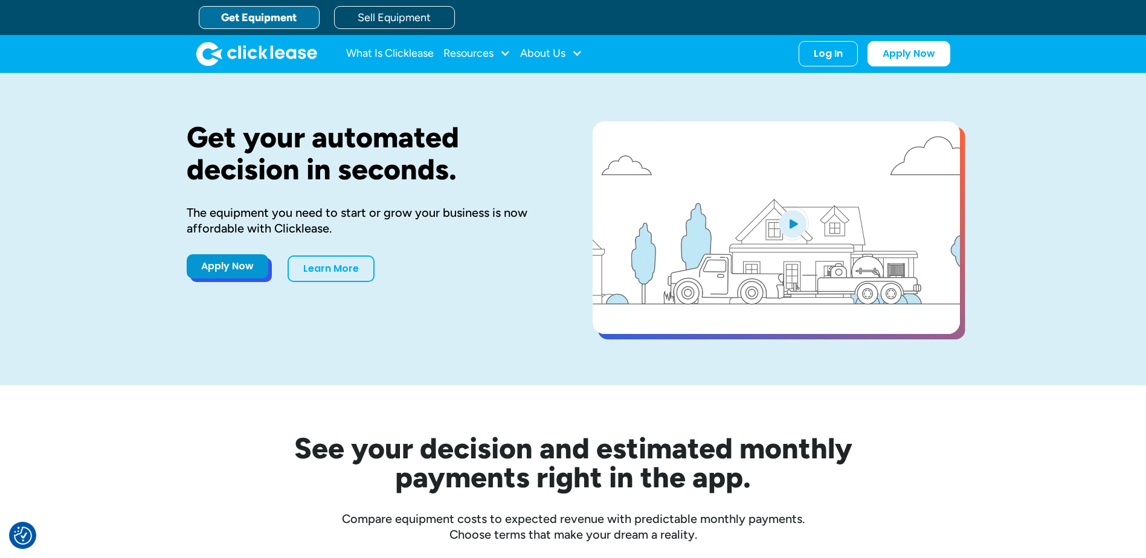 Image resolution: width=1146 pixels, height=558 pixels. Describe the element at coordinates (390, 54) in the screenshot. I see `a: What Is Clicklease` at that location.